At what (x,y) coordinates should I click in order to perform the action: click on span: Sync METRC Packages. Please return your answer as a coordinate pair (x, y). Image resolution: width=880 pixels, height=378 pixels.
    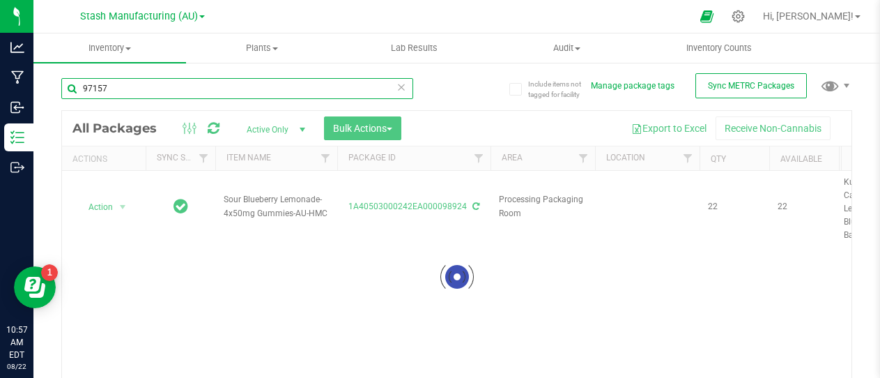
    Looking at the image, I should click on (751, 86).